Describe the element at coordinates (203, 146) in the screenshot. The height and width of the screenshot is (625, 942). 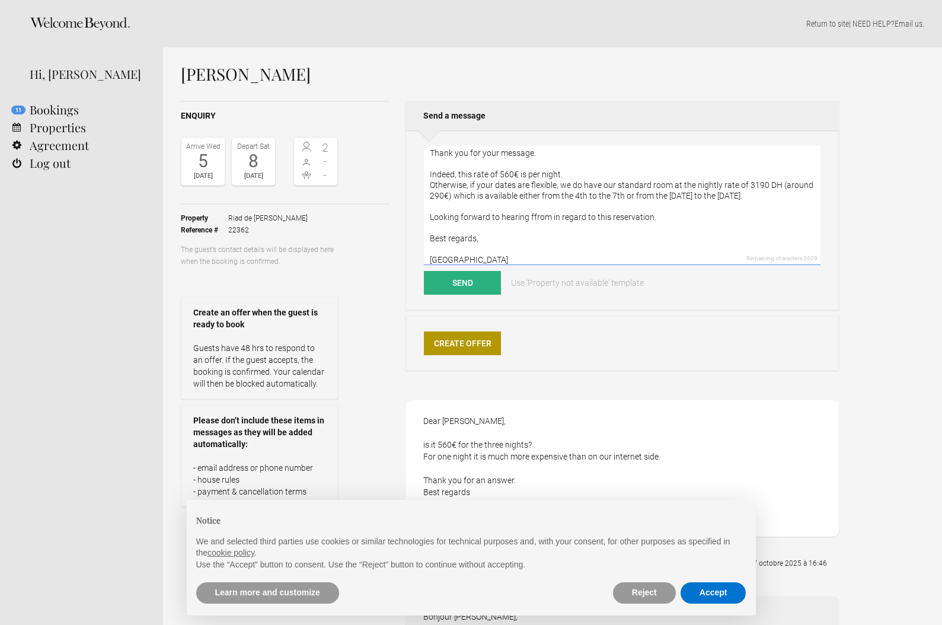
I see `div: Arrive Wed` at that location.